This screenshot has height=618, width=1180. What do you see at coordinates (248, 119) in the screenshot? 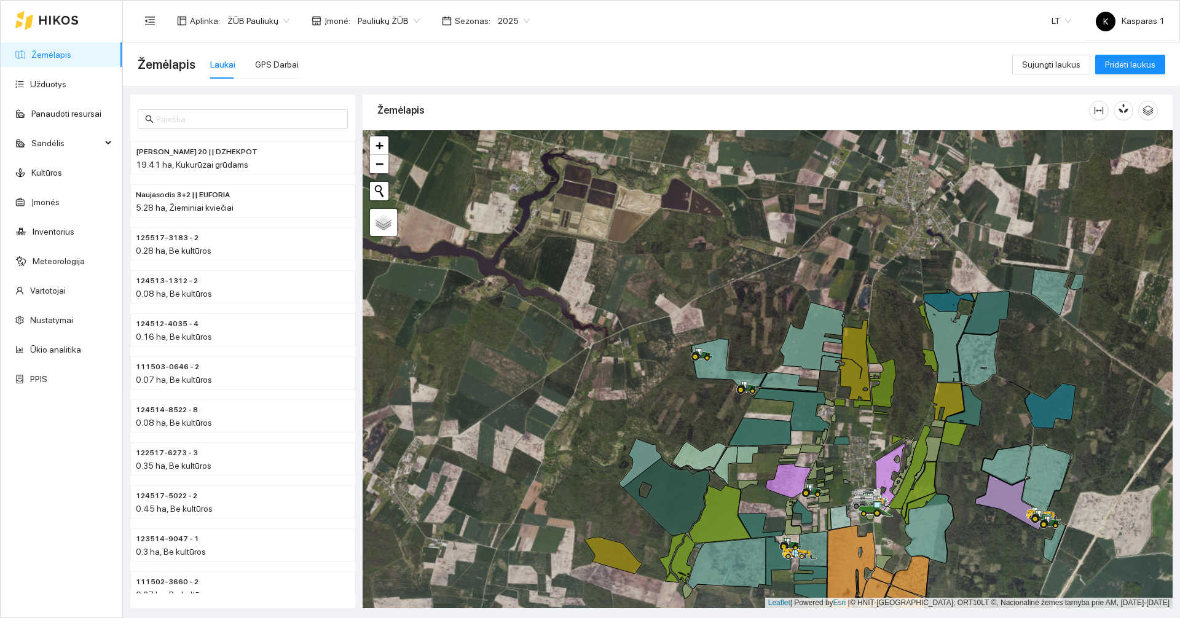
I see `input: Paieška` at bounding box center [248, 119].